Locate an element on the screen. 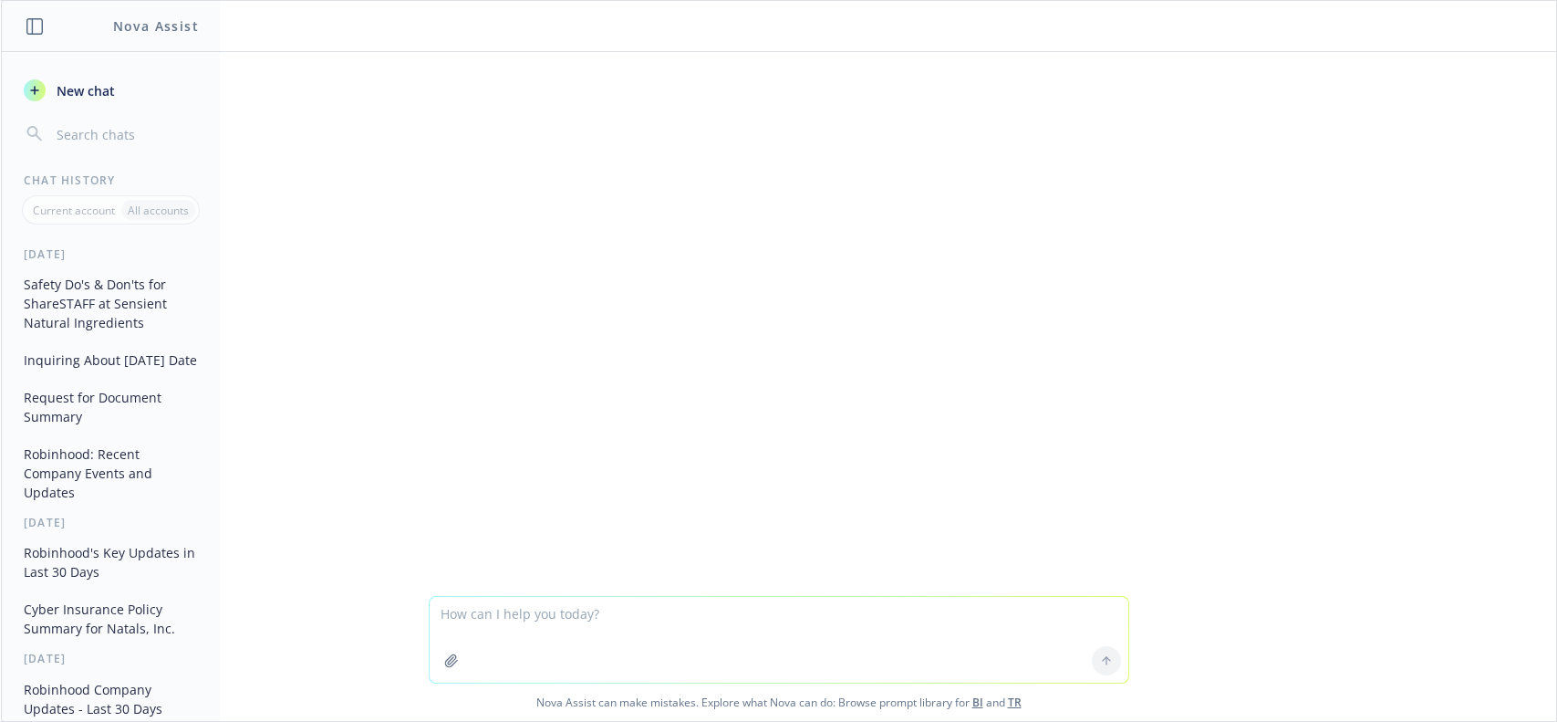 Image resolution: width=1557 pixels, height=722 pixels. a: TR is located at coordinates (1014, 701).